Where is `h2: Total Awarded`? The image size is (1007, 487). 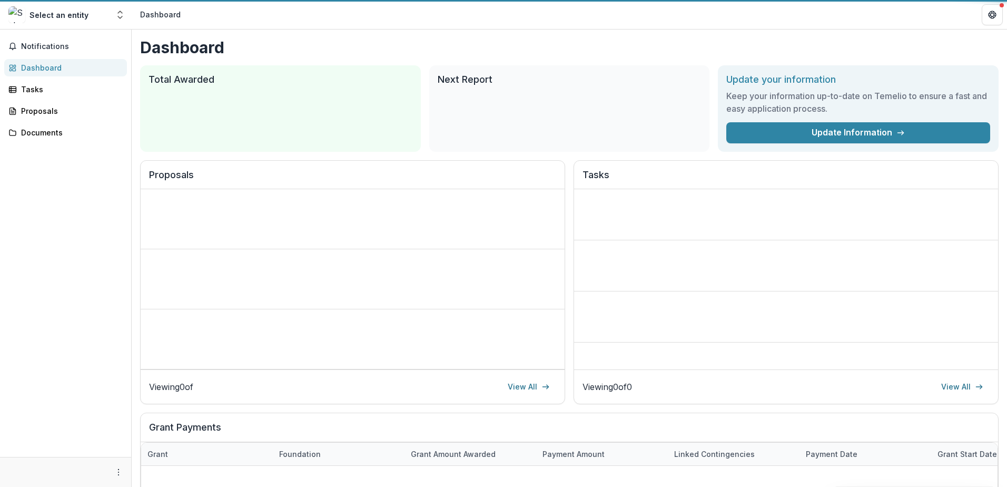
h2: Total Awarded is located at coordinates (280, 80).